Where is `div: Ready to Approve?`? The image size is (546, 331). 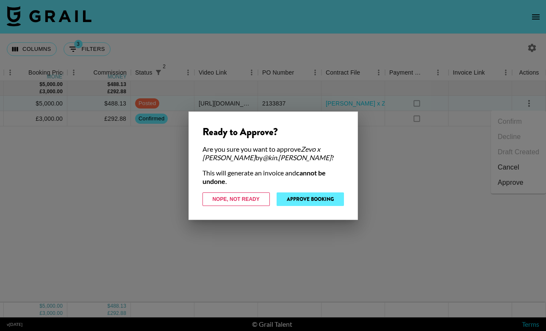
div: Ready to Approve? is located at coordinates (273, 132).